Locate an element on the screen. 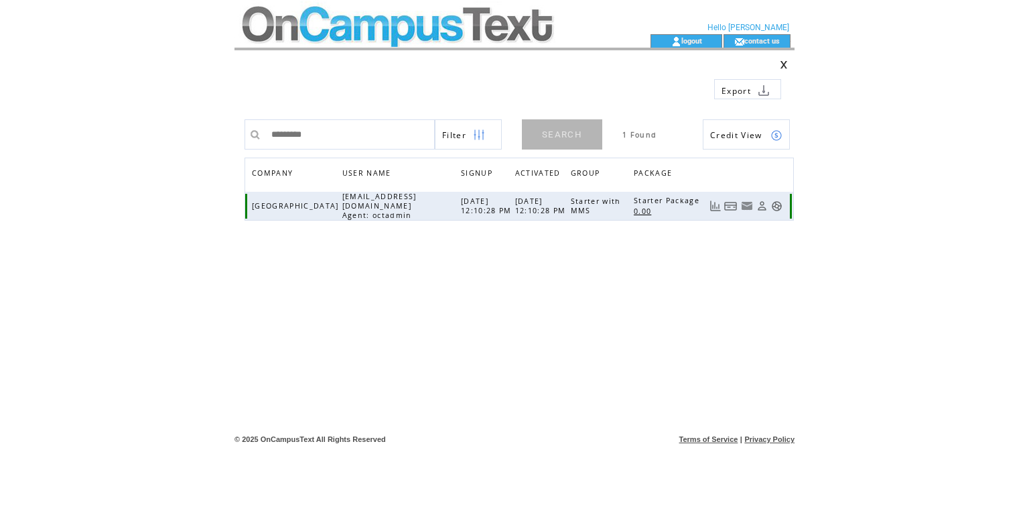 This screenshot has width=1029, height=507. a: Credit View is located at coordinates (746, 134).